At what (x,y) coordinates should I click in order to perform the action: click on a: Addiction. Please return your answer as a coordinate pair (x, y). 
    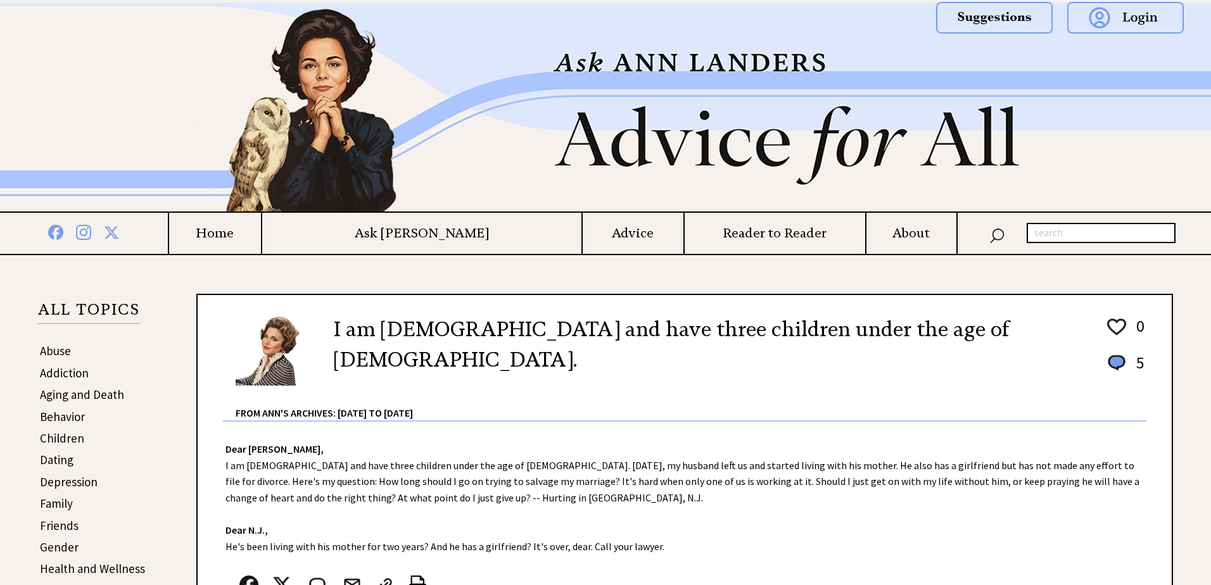
    Looking at the image, I should click on (64, 373).